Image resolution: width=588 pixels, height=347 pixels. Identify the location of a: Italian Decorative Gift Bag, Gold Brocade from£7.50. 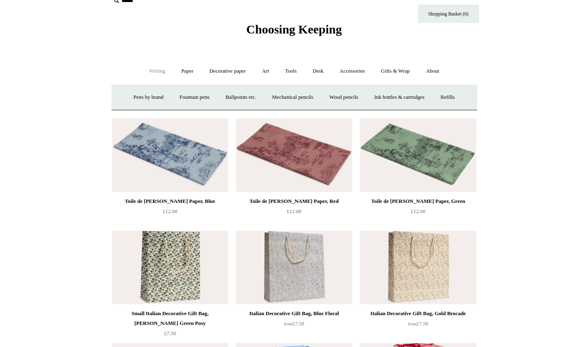
(418, 325).